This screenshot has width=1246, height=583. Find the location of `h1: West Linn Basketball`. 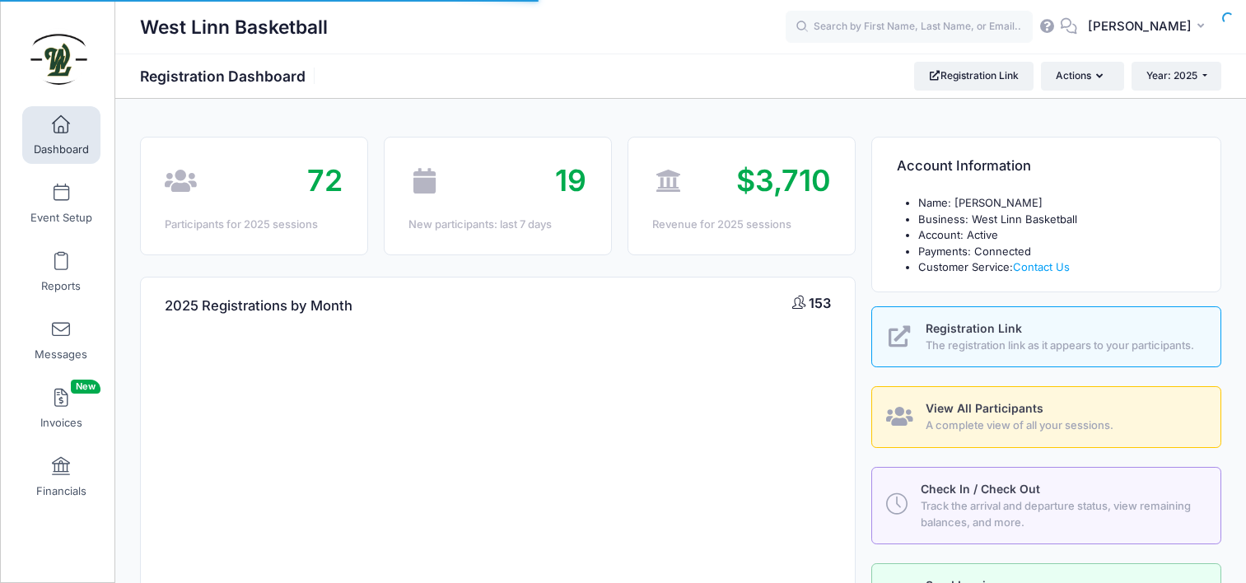

h1: West Linn Basketball is located at coordinates (234, 27).